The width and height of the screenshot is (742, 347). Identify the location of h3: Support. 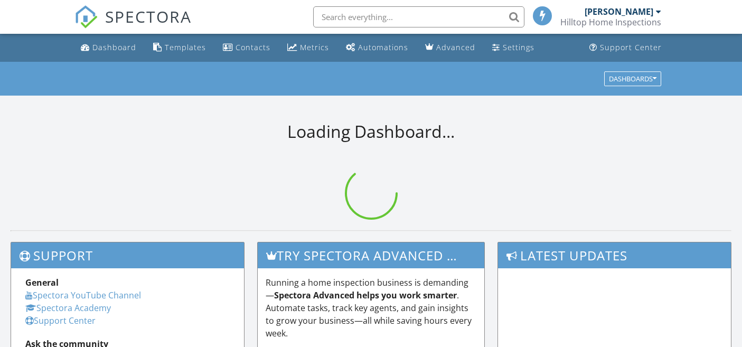
(127, 255).